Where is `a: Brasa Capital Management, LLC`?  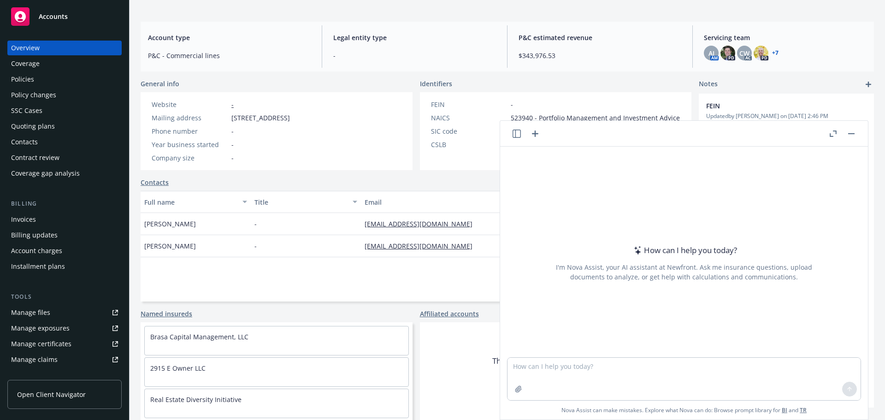
a: Brasa Capital Management, LLC is located at coordinates (199, 336).